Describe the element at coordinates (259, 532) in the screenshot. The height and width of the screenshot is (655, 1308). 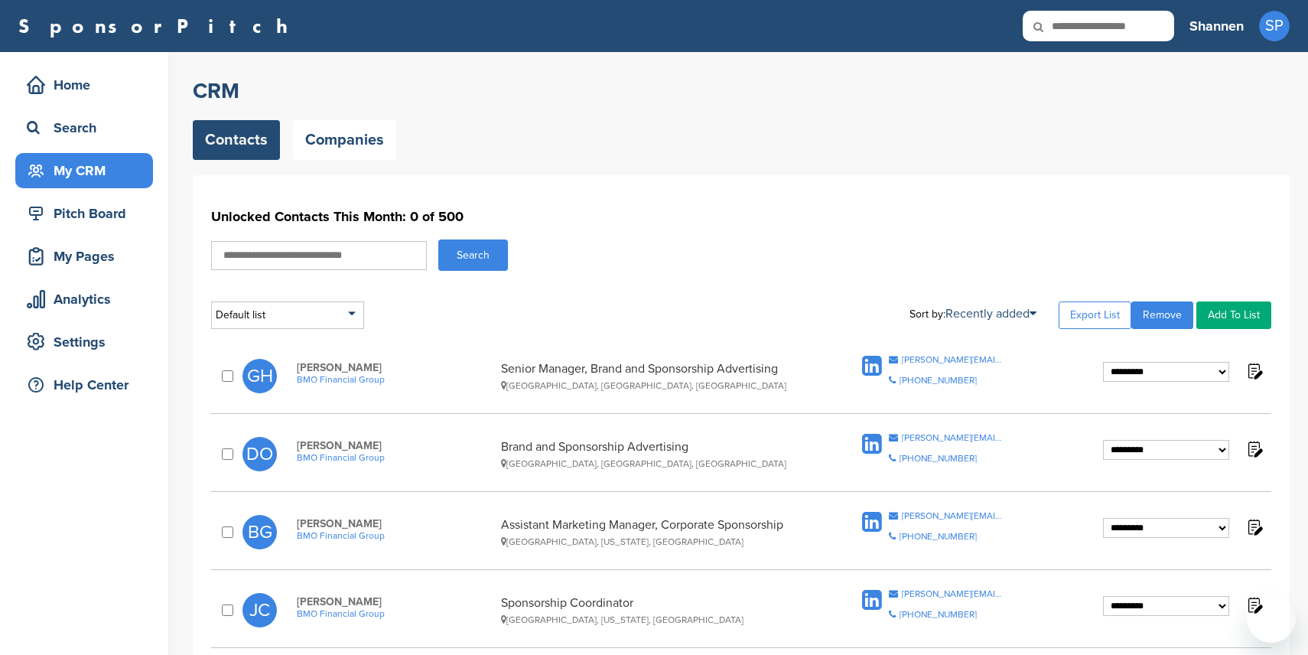
I see `span: BG` at that location.